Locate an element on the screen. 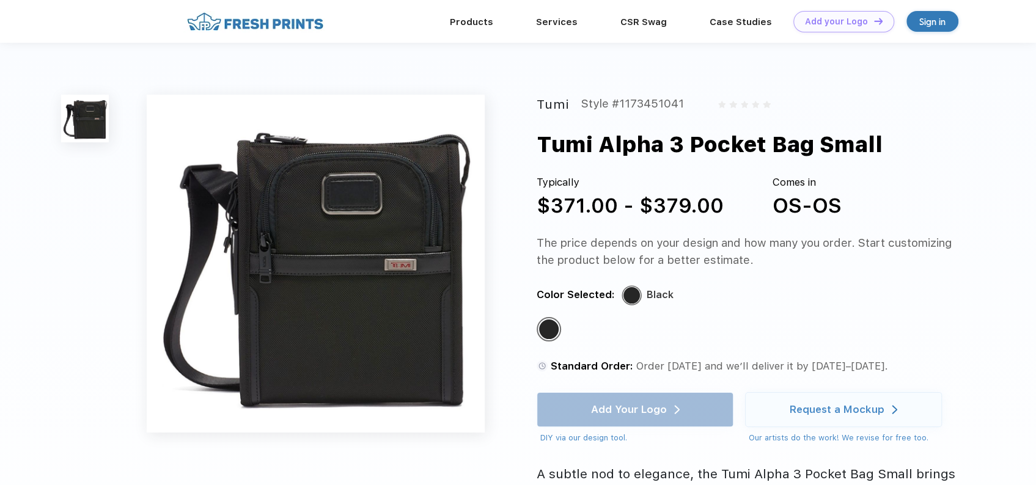  img: white arrow is located at coordinates (894, 410).